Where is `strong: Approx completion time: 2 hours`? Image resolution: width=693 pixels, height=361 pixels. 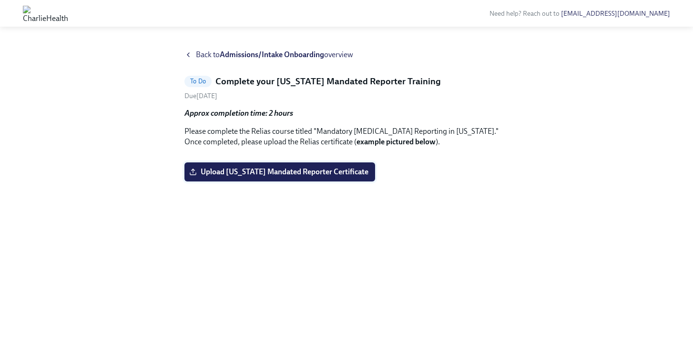 strong: Approx completion time: 2 hours is located at coordinates (239, 113).